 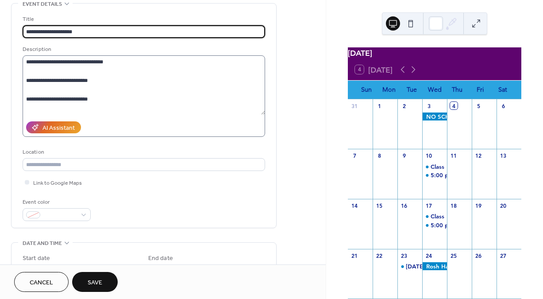 What do you see at coordinates (58, 183) in the screenshot?
I see `span: Link to Google Maps` at bounding box center [58, 183].